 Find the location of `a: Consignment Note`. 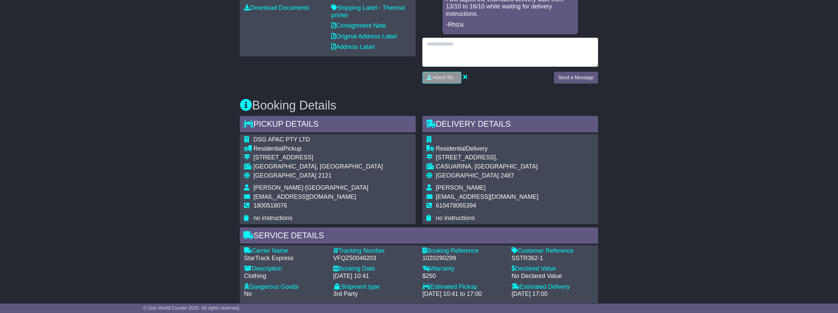

a: Consignment Note is located at coordinates (358, 26).